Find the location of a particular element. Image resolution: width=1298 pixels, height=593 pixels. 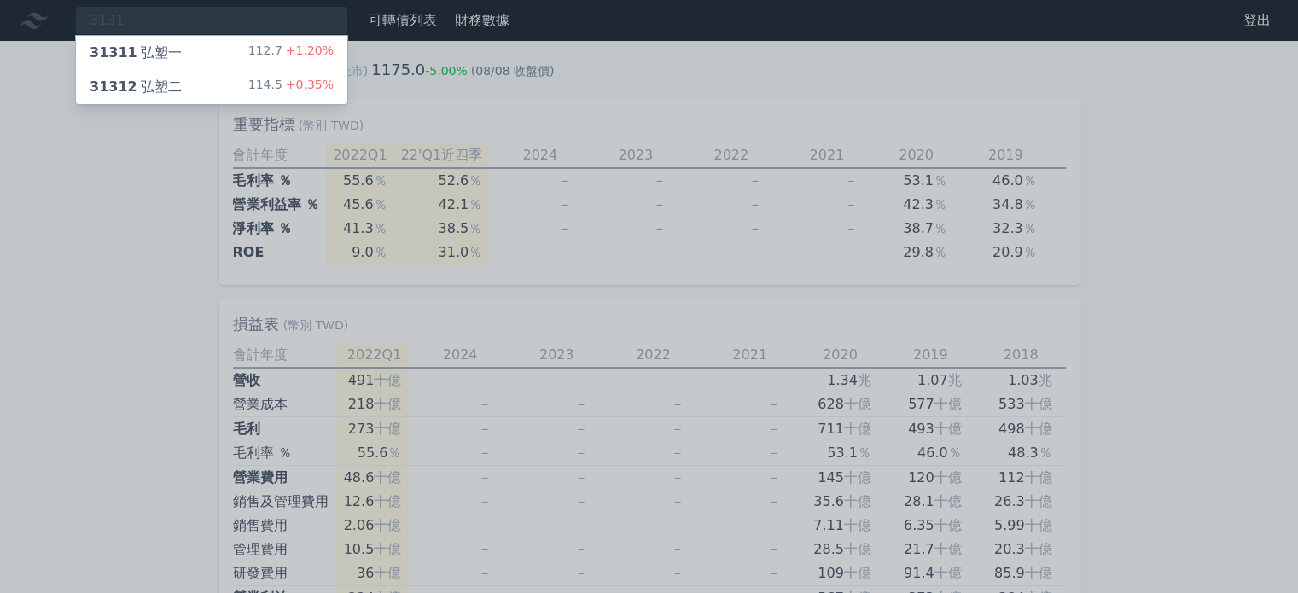

div: 114.5 is located at coordinates (291, 87).